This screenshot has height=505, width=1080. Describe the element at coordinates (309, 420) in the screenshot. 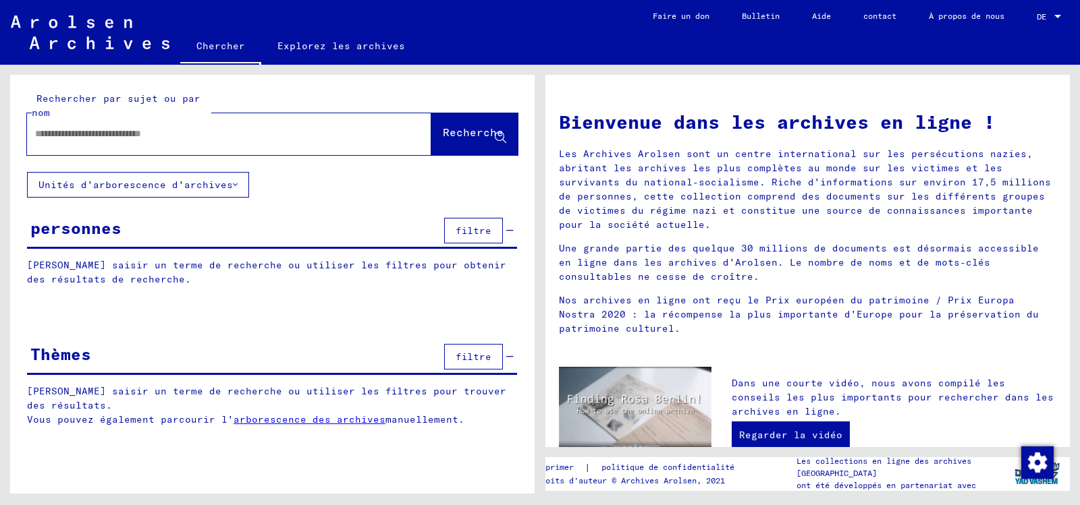

I see `font: arborescence des archives` at that location.